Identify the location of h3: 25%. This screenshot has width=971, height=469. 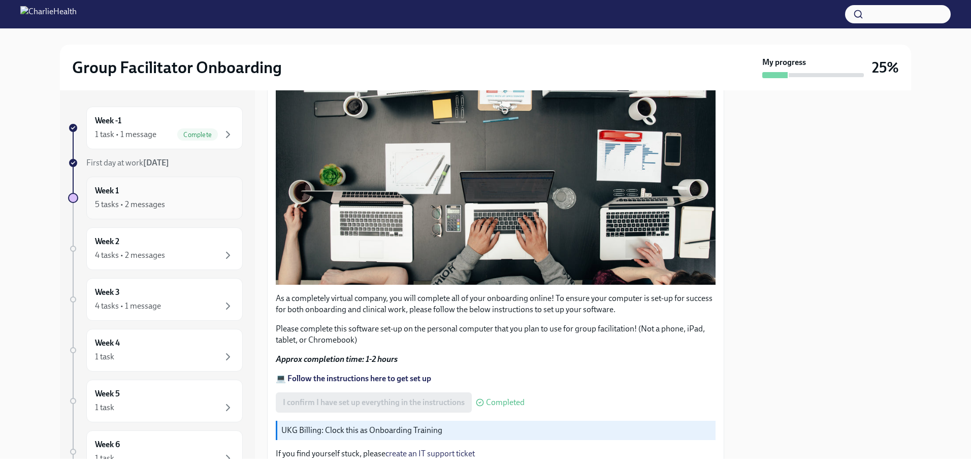
(886, 68).